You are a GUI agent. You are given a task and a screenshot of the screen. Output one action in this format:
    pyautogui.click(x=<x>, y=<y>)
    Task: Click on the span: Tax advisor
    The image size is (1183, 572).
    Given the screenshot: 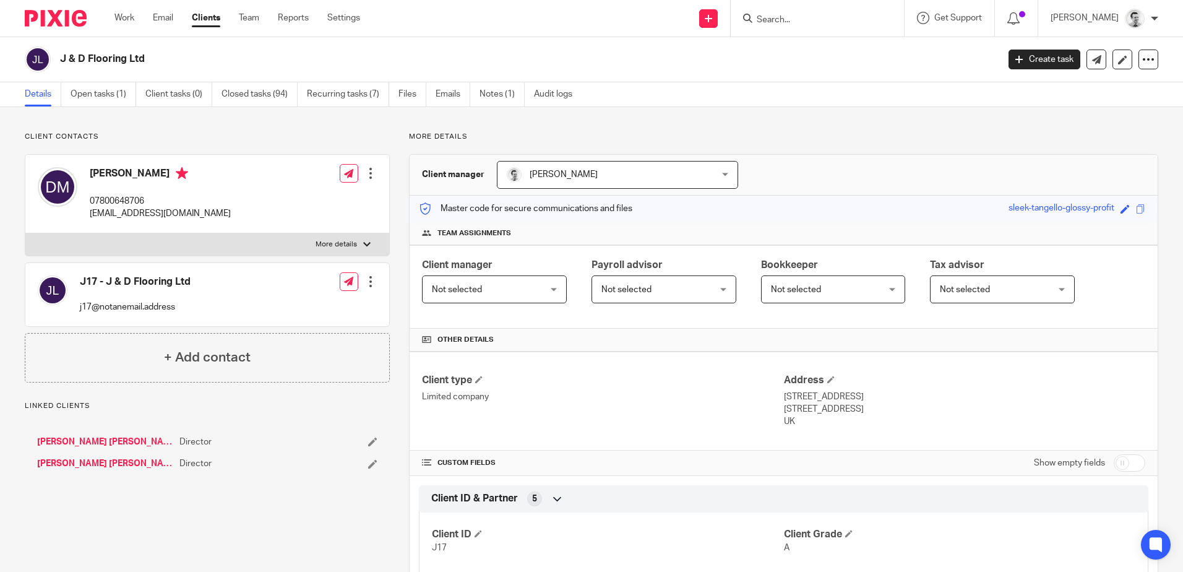 What is the action you would take?
    pyautogui.click(x=957, y=265)
    